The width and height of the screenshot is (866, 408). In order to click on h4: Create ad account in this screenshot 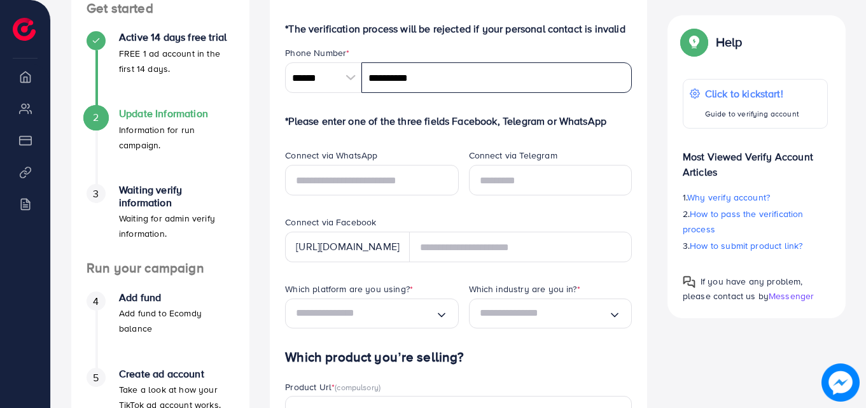, I will do `click(176, 373)`.